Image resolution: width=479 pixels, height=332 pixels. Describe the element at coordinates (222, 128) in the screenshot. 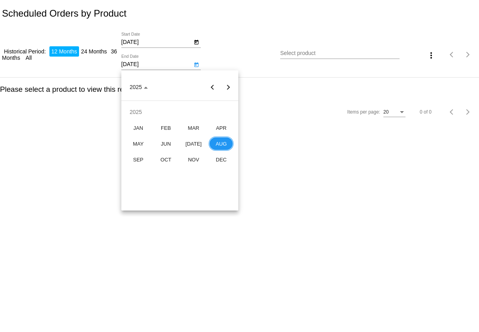

I see `td: April 2025` at that location.